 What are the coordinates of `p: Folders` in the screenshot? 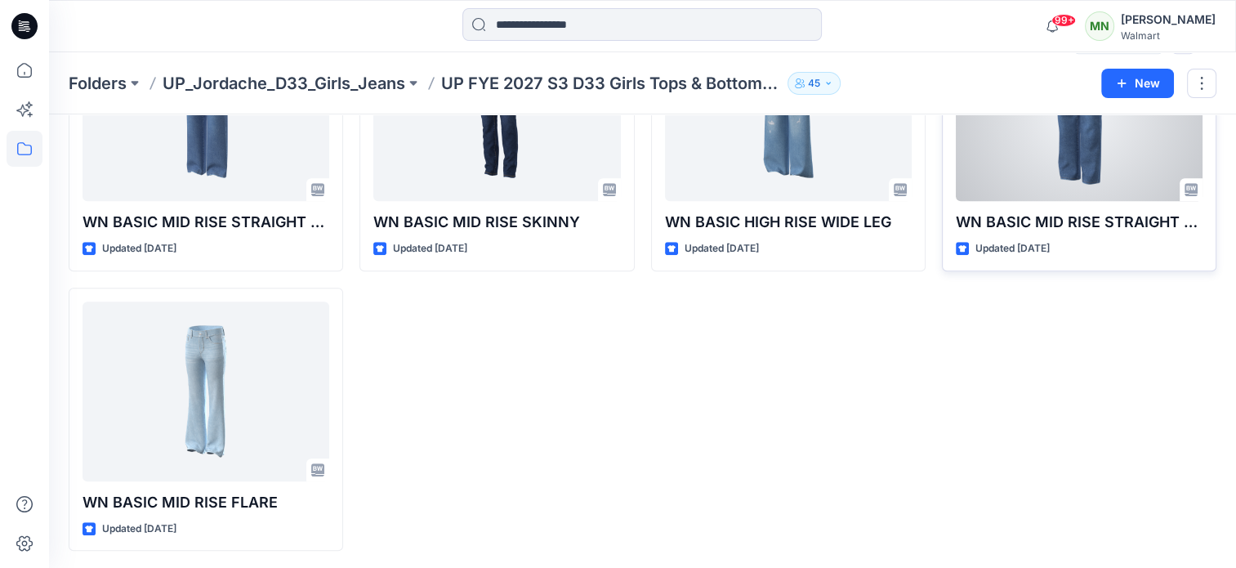 It's located at (97, 83).